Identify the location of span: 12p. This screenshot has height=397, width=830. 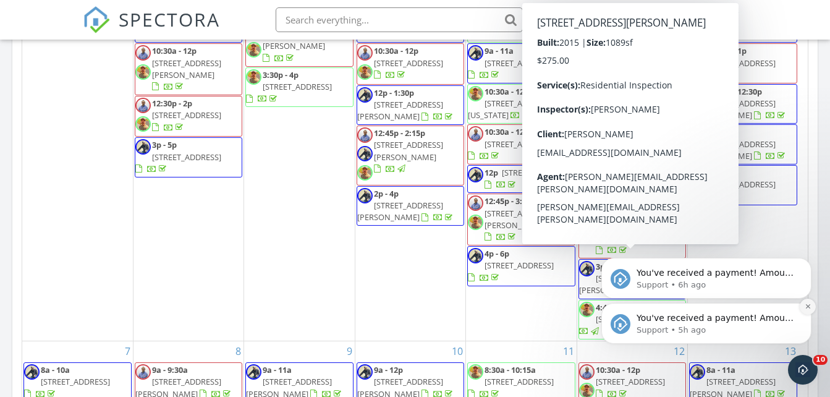
(491, 172).